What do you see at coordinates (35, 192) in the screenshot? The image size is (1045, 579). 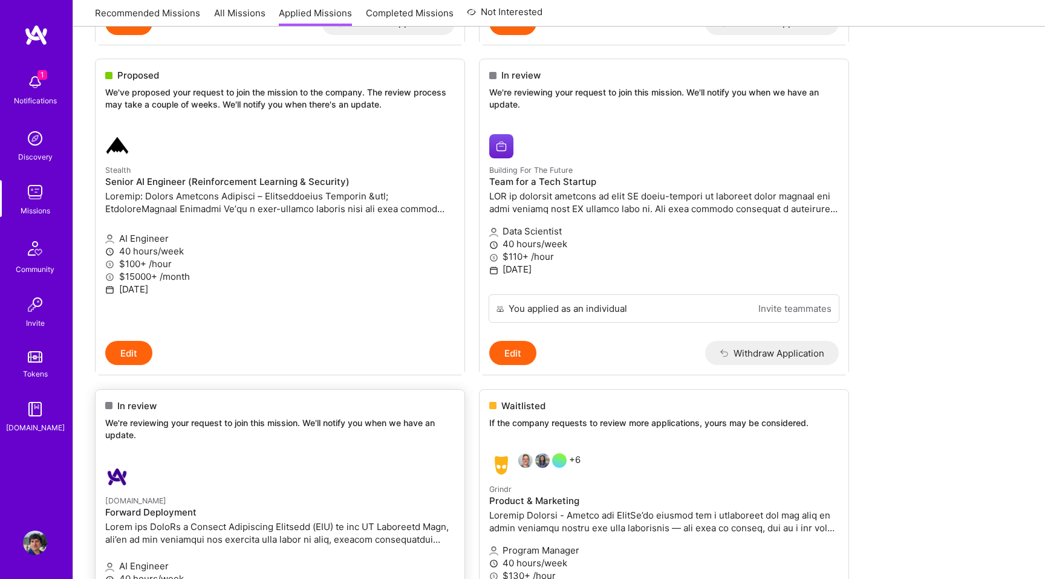 I see `img: teamwork` at bounding box center [35, 192].